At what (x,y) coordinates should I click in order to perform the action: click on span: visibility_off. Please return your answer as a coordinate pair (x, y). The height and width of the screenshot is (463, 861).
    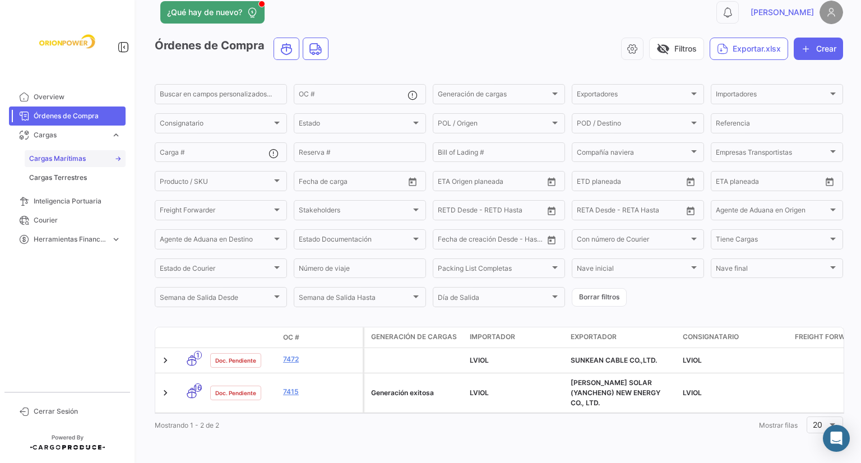
    Looking at the image, I should click on (663, 49).